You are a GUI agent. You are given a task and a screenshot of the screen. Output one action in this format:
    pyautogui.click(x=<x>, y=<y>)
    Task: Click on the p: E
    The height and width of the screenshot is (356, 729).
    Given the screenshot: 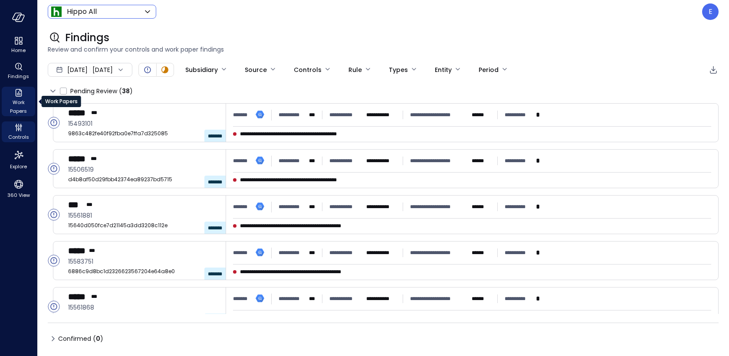 What is the action you would take?
    pyautogui.click(x=711, y=12)
    